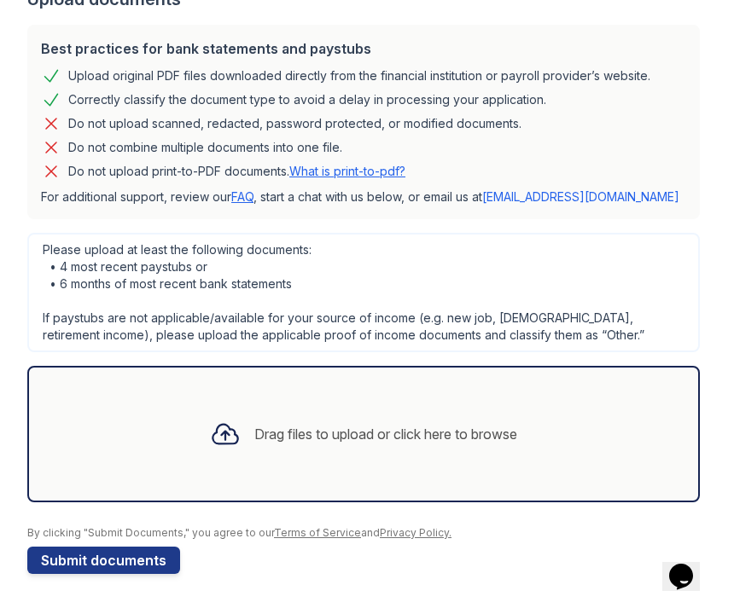  I want to click on div: Correctly classify the document type to avoid a delay in processing your application., so click(307, 100).